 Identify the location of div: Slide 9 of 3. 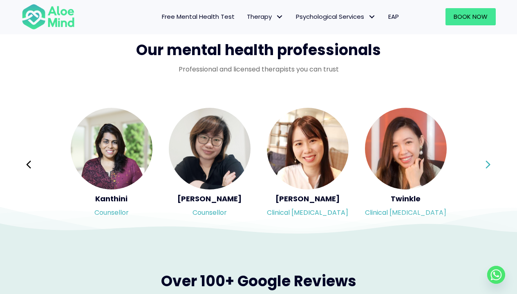
(406, 165).